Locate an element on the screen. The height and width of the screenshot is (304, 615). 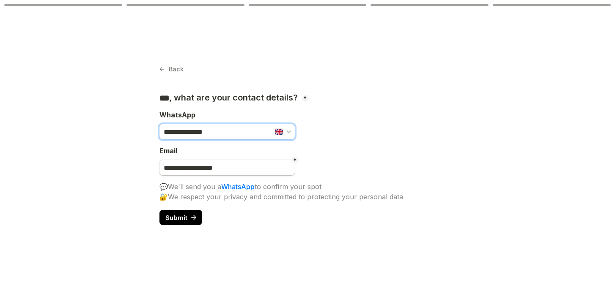
button: Submit is located at coordinates (181, 218).